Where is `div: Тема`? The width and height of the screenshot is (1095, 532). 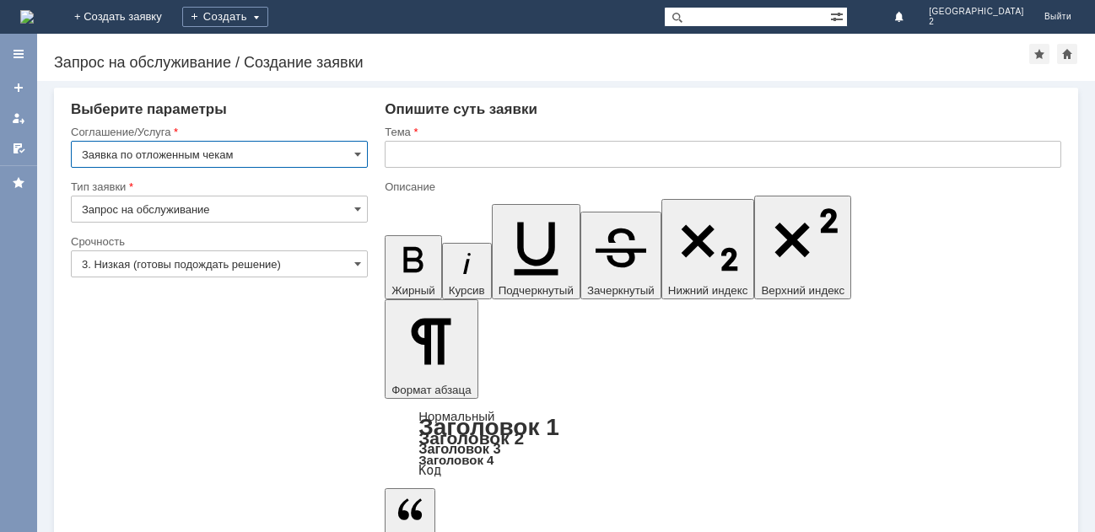 div: Тема is located at coordinates (721, 132).